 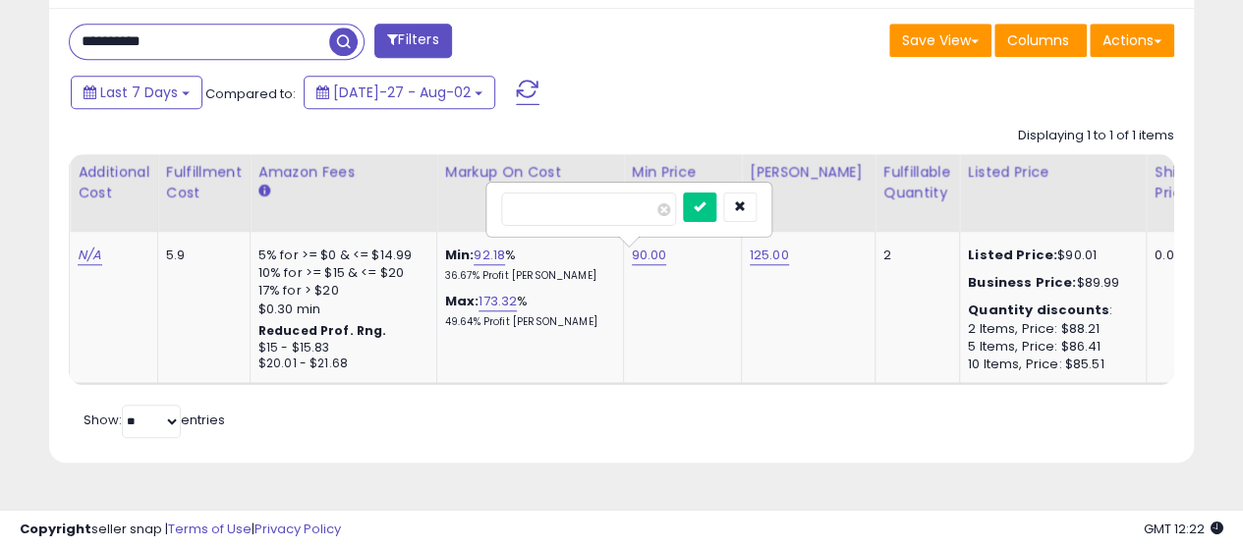 What do you see at coordinates (340, 273) in the screenshot?
I see `div: 10% for >= $15 & <= $20` at bounding box center [340, 273].